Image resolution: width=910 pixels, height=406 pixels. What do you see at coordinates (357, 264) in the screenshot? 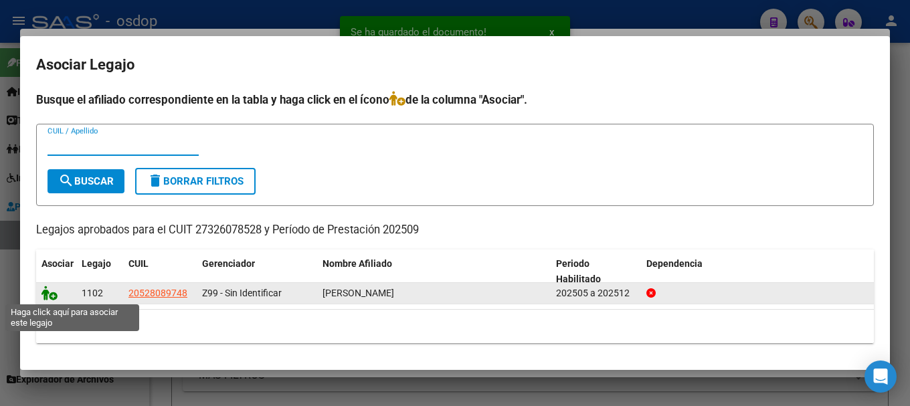
I see `span: Nombre Afiliado` at bounding box center [357, 264].